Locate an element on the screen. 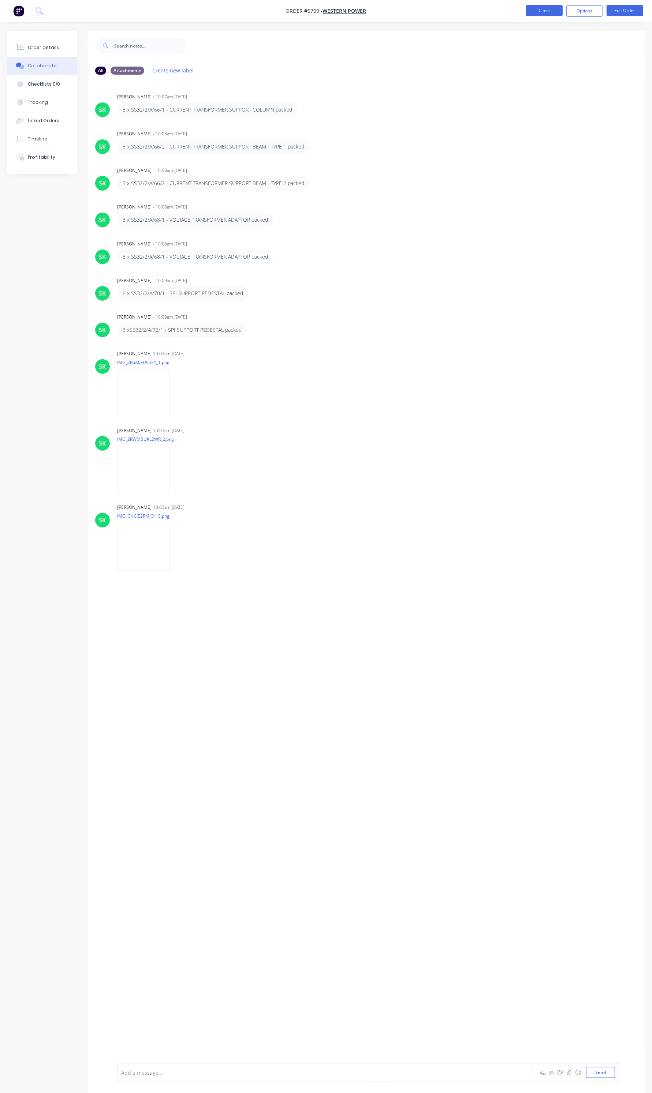 The width and height of the screenshot is (652, 1093). button: Send is located at coordinates (600, 1073).